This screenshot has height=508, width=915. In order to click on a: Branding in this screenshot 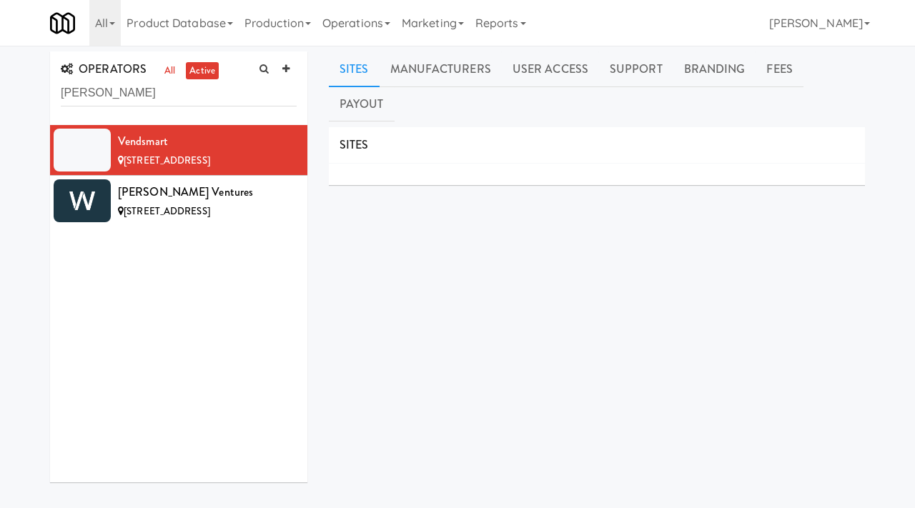, I will do `click(715, 69)`.